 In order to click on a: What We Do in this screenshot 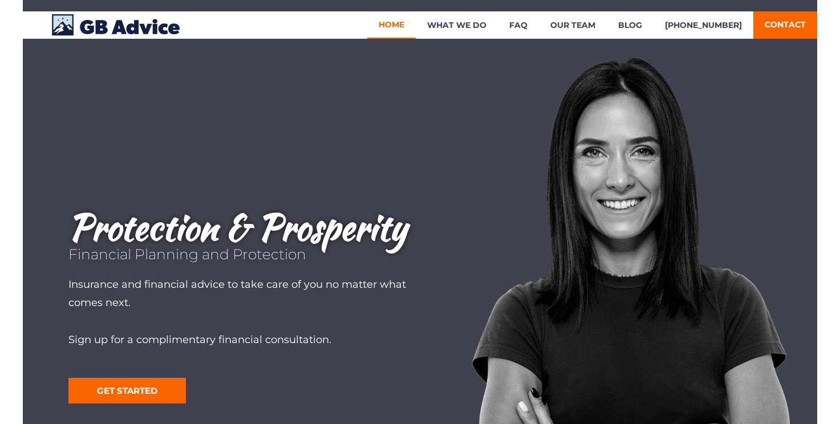, I will do `click(457, 25)`.